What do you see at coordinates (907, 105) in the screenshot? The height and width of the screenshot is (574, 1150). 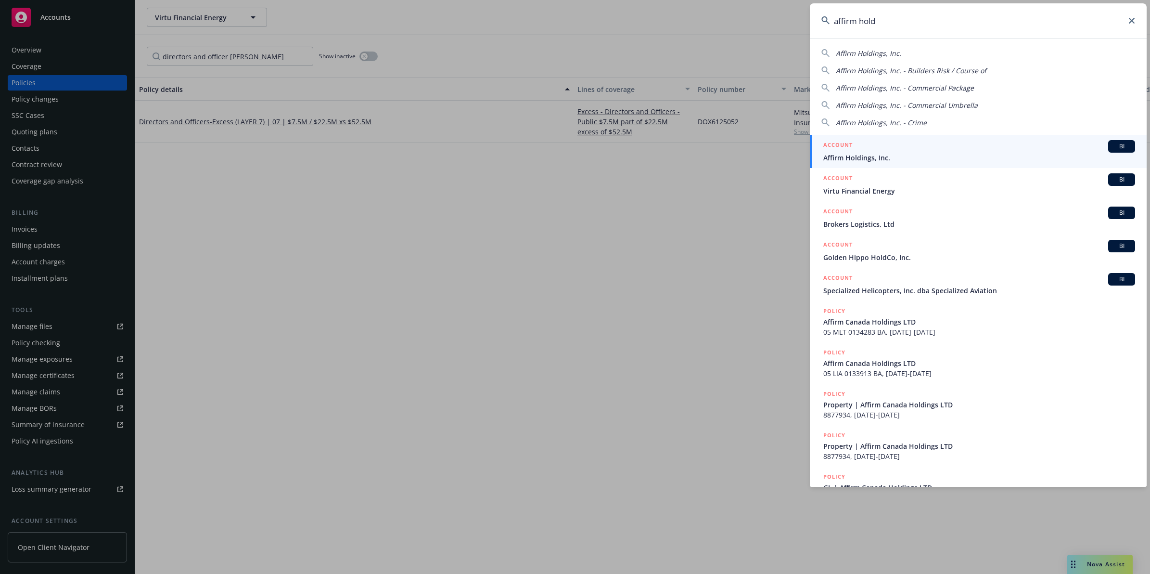 I see `span: Affirm Holdings, Inc. - Commercial Umbrella` at bounding box center [907, 105].